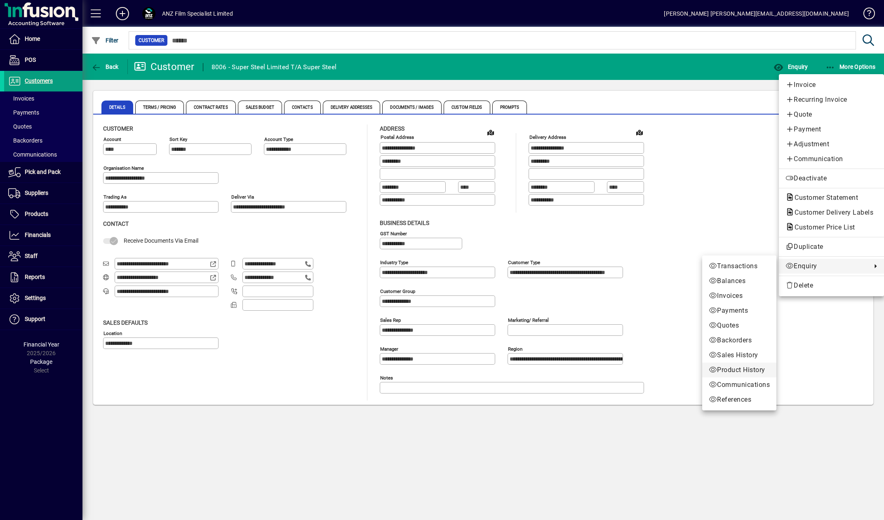 The image size is (884, 520). Describe the element at coordinates (739, 355) in the screenshot. I see `span: Sales History` at that location.